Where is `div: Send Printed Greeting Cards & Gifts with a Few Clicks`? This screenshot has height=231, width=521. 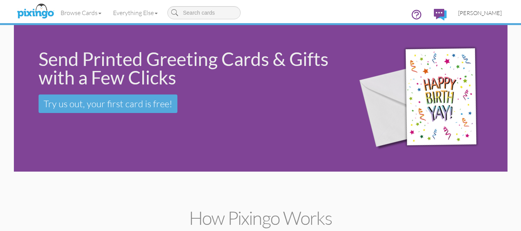
div: Send Printed Greeting Cards & Gifts with a Few Clicks is located at coordinates (187, 68).